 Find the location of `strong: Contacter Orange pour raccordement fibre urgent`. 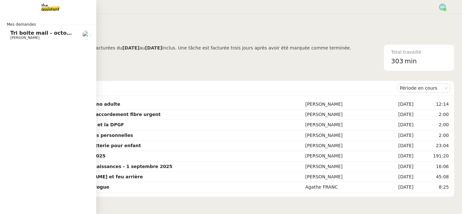

strong: Contacter Orange pour raccordement fibre urgent is located at coordinates (97, 114).